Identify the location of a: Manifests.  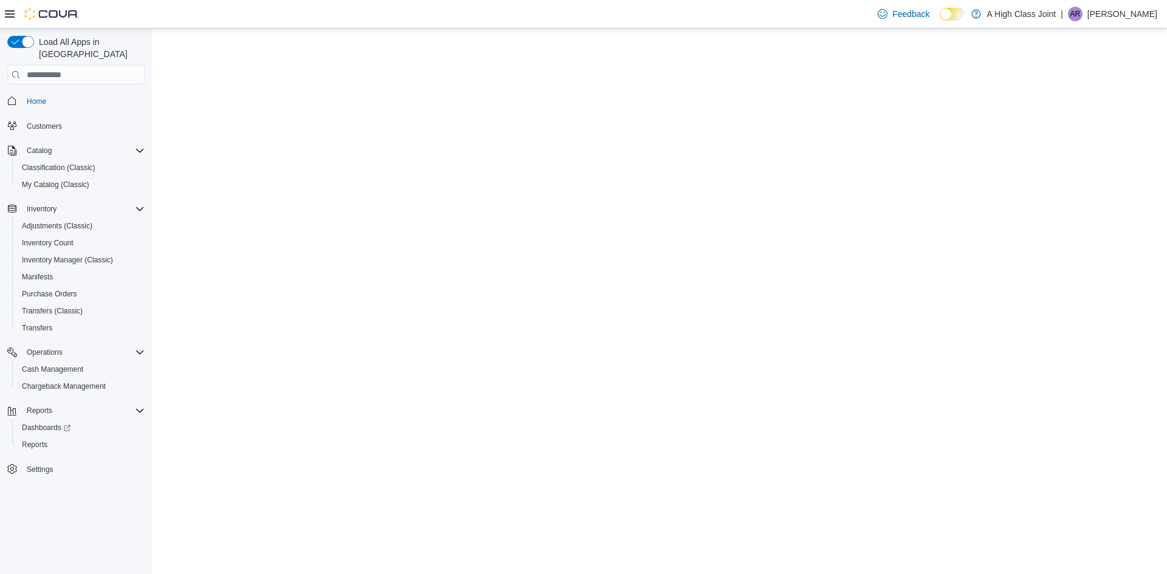
(37, 277).